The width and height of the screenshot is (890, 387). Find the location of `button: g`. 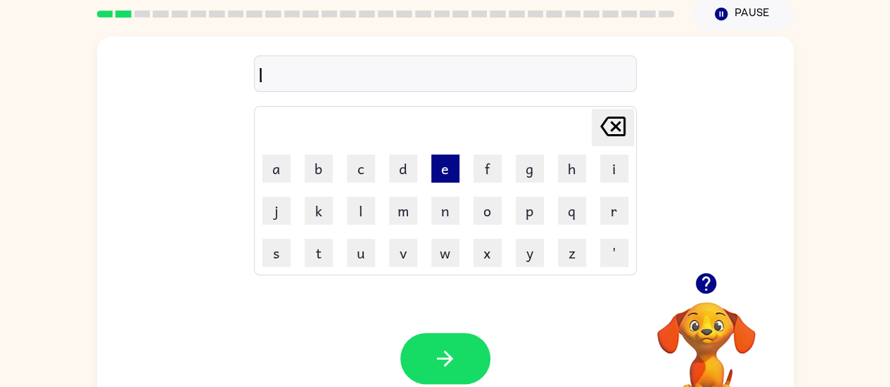

button: g is located at coordinates (530, 169).